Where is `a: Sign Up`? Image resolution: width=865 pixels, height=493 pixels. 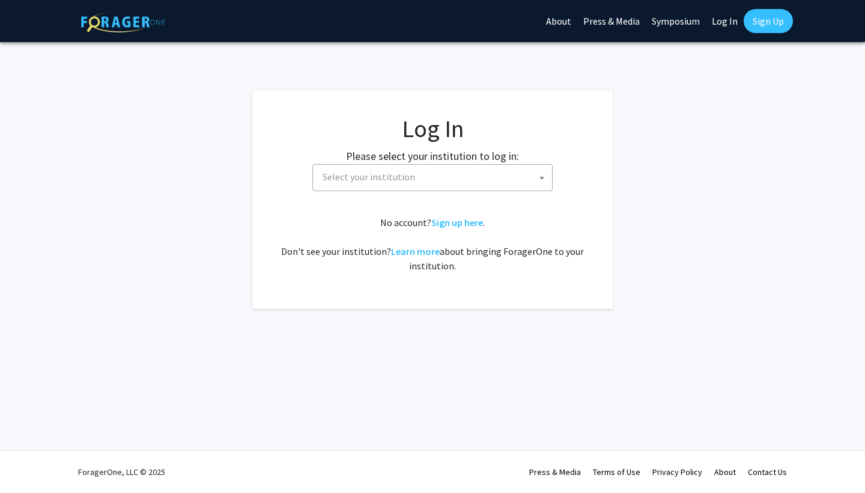
a: Sign Up is located at coordinates (769, 21).